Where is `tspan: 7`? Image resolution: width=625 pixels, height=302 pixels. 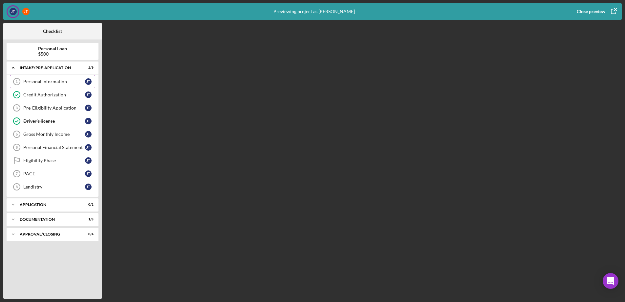 tspan: 7 is located at coordinates (17, 173).